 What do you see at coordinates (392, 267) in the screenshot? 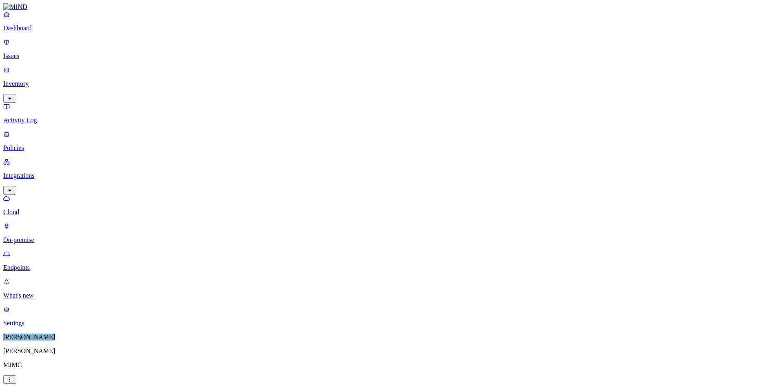
I see `p: Endpoints` at bounding box center [392, 267].